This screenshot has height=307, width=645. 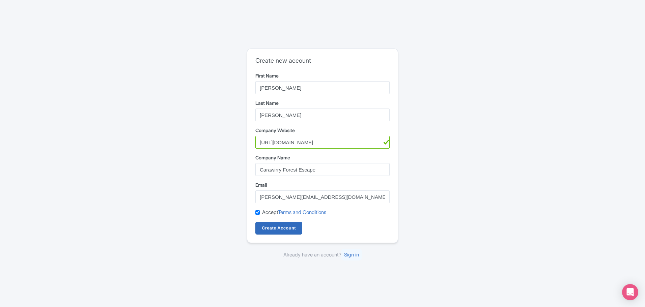 What do you see at coordinates (323, 142) in the screenshot?
I see `input: example.com` at bounding box center [323, 142].